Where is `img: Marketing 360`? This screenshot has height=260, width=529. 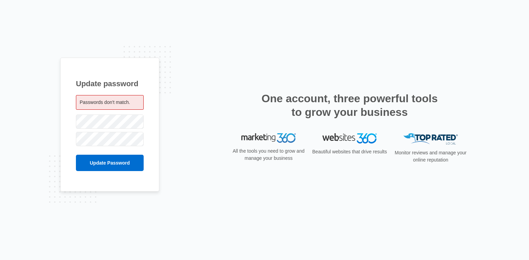
img: Marketing 360 is located at coordinates (269, 138).